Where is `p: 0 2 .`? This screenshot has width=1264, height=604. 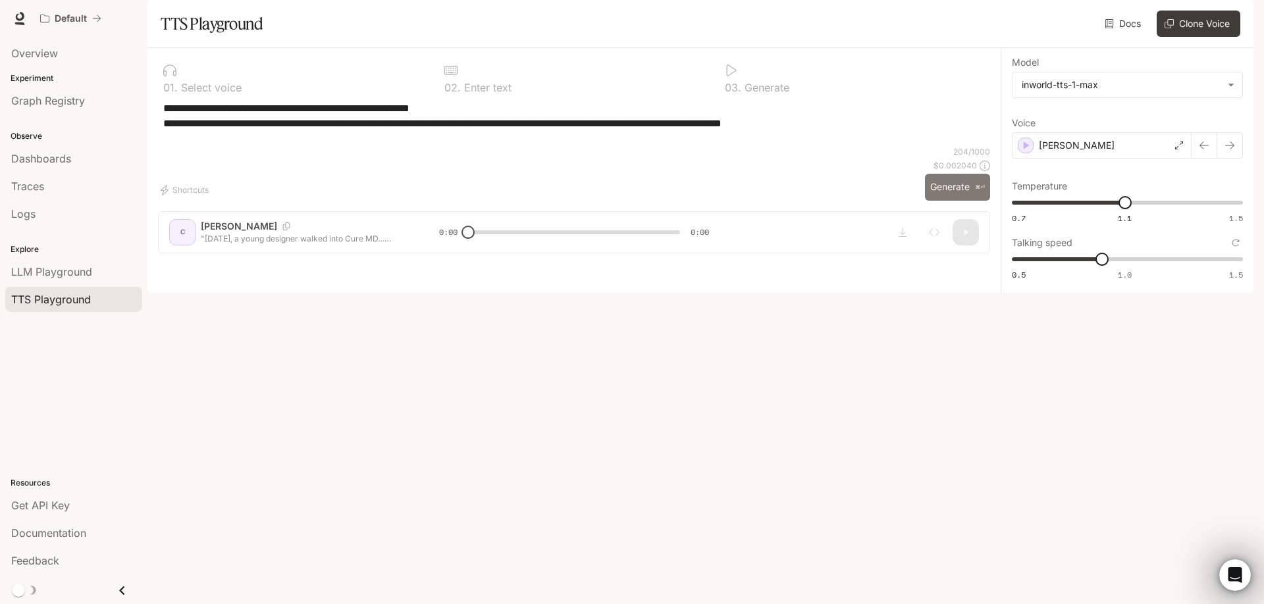 p: 0 2 . is located at coordinates (452, 88).